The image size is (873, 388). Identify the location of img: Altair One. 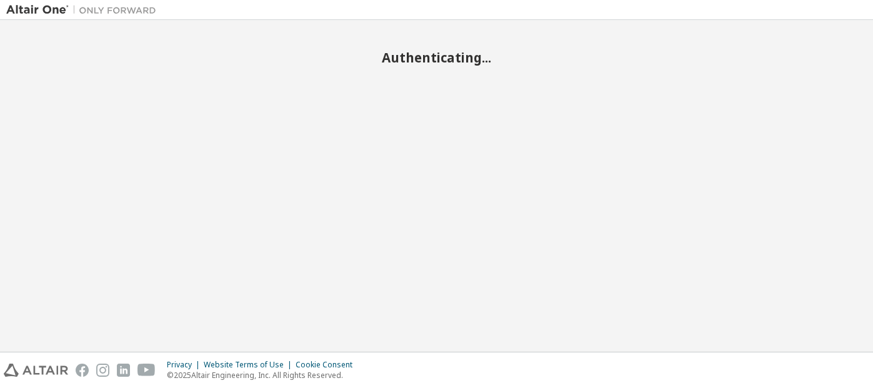
(84, 10).